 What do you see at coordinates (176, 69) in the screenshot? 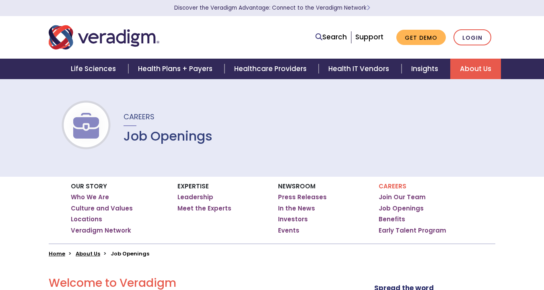
I see `a: Health Plans + Payers` at bounding box center [176, 69].